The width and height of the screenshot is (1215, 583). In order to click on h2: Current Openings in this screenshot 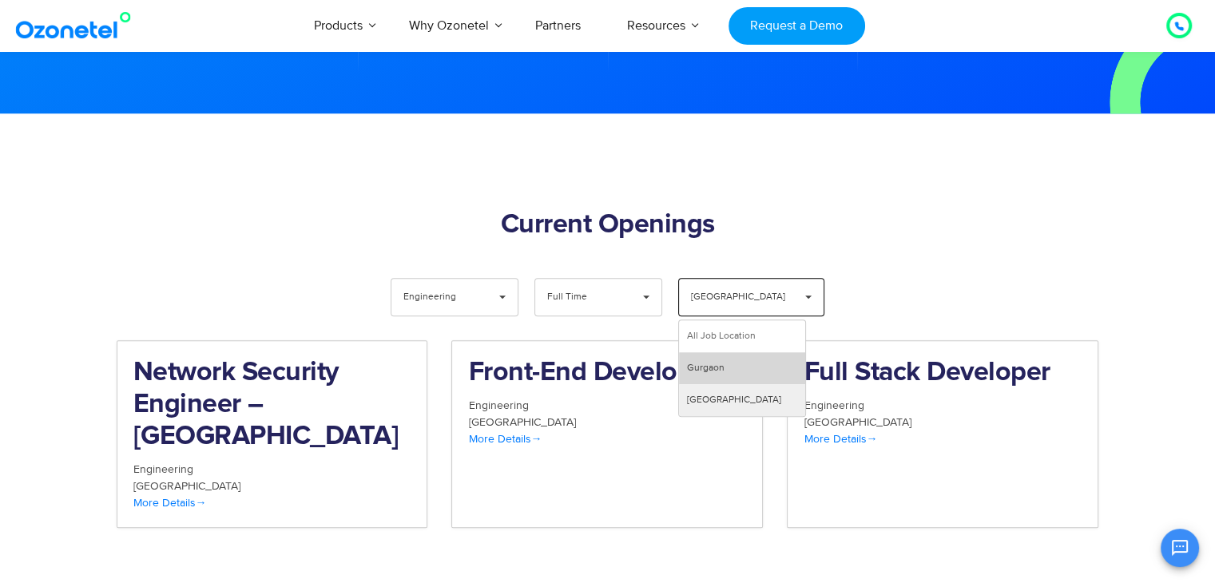, I will do `click(608, 225)`.